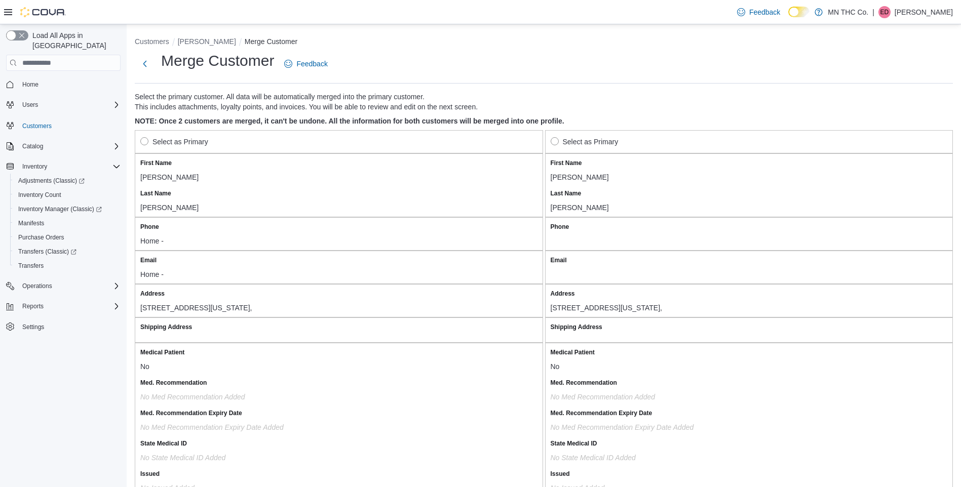 The height and width of the screenshot is (487, 961). Describe the element at coordinates (67, 238) in the screenshot. I see `button: Purchase Orders` at that location.